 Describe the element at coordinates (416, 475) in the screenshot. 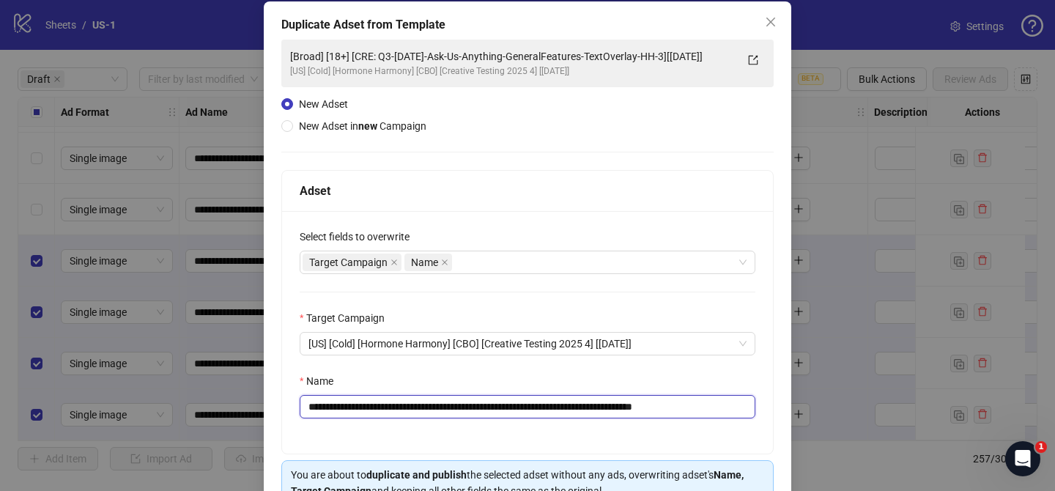

I see `strong: duplicate and publish` at that location.